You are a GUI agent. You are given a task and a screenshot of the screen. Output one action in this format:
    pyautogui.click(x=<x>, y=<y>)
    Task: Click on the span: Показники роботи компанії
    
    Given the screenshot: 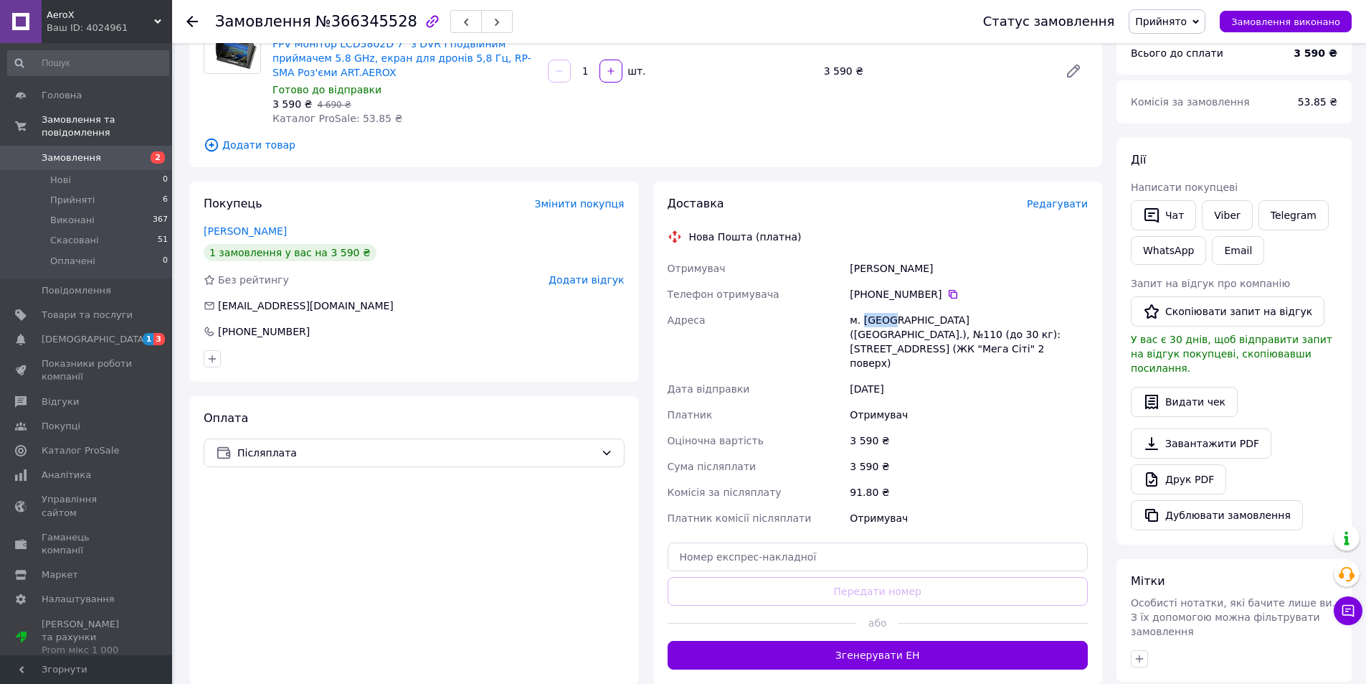 What is the action you would take?
    pyautogui.click(x=87, y=370)
    